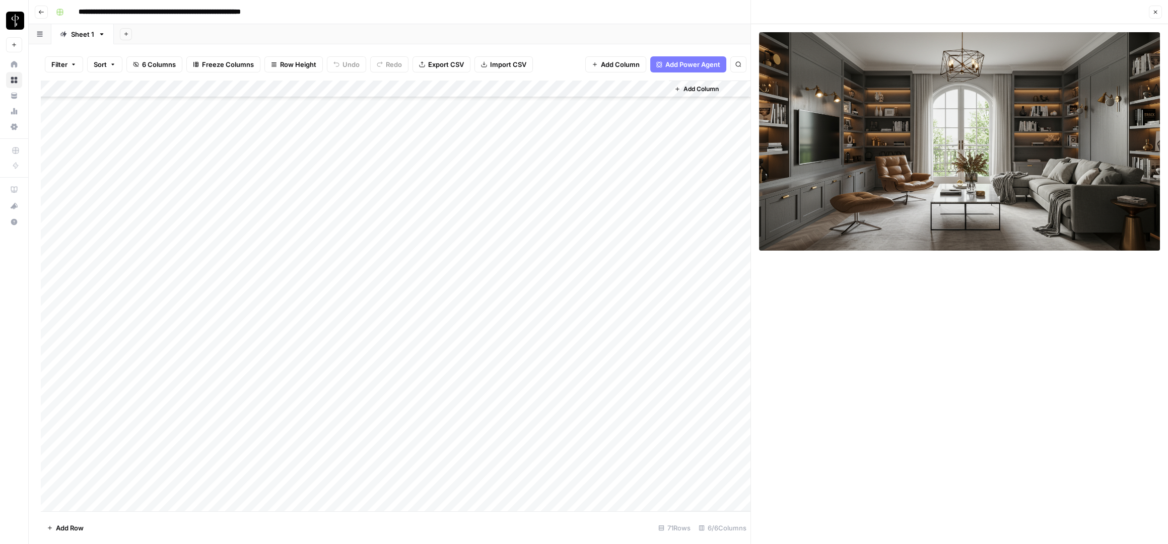 The image size is (1168, 544). I want to click on a: AirOps Academy, so click(14, 190).